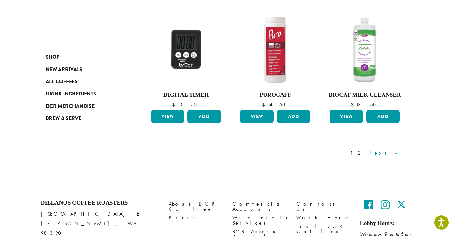 This screenshot has height=236, width=455. What do you see at coordinates (259, 220) in the screenshot?
I see `a: Wholesale Services` at bounding box center [259, 220].